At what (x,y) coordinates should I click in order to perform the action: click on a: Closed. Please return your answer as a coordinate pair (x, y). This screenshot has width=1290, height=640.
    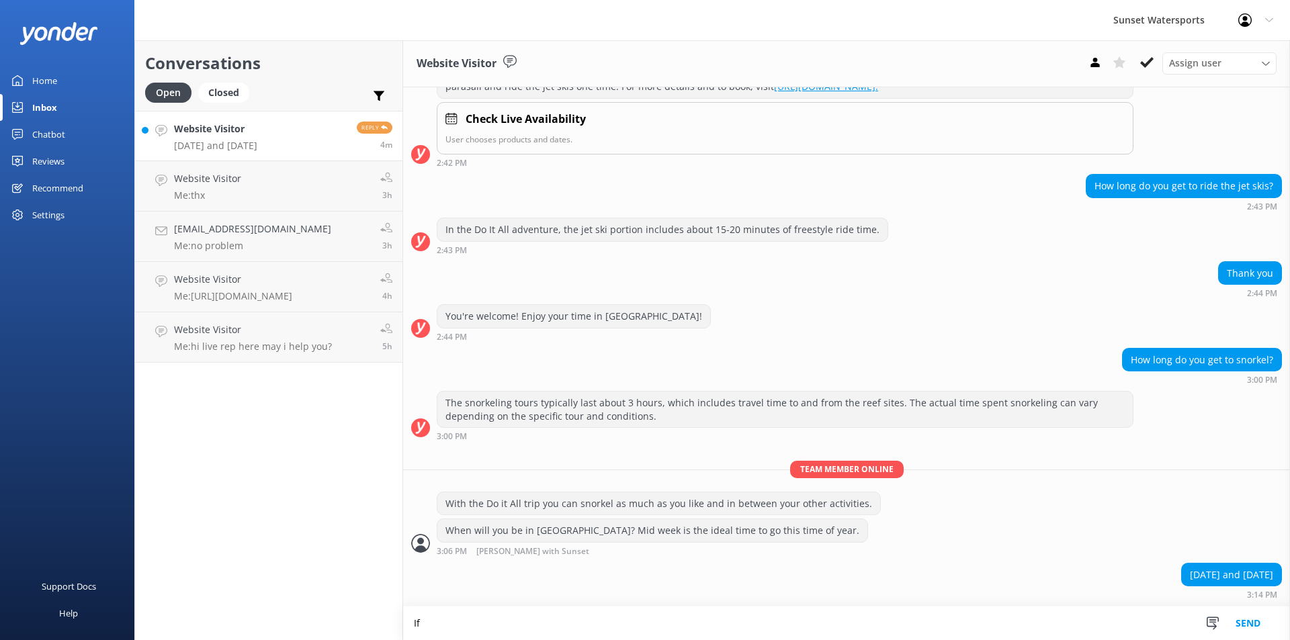
    Looking at the image, I should click on (227, 92).